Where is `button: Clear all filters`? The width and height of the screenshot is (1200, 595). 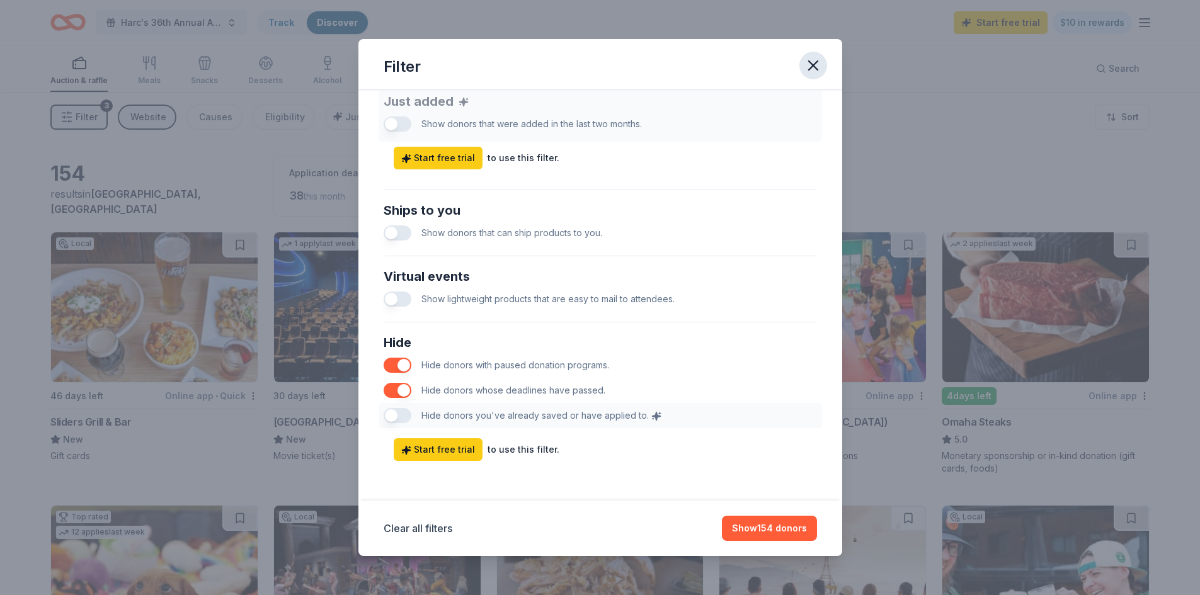
button: Clear all filters is located at coordinates (418, 528).